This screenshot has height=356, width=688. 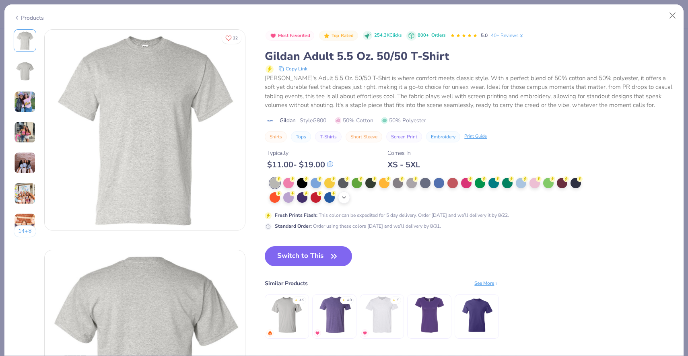 I want to click on div: Similar Products, so click(x=286, y=283).